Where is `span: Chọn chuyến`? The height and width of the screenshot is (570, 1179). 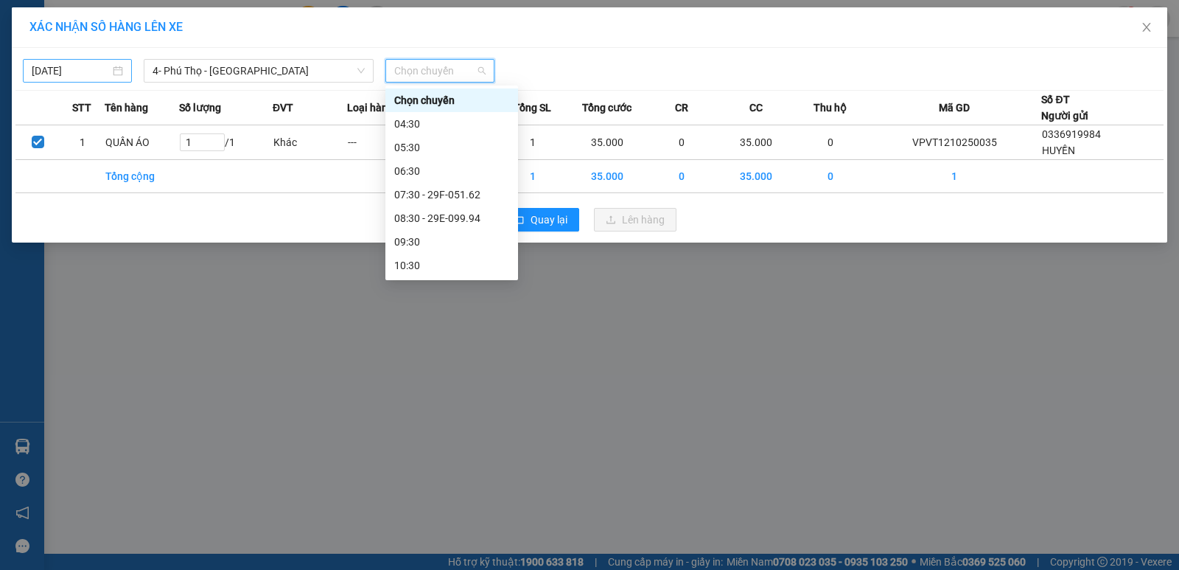 span: Chọn chuyến is located at coordinates (440, 71).